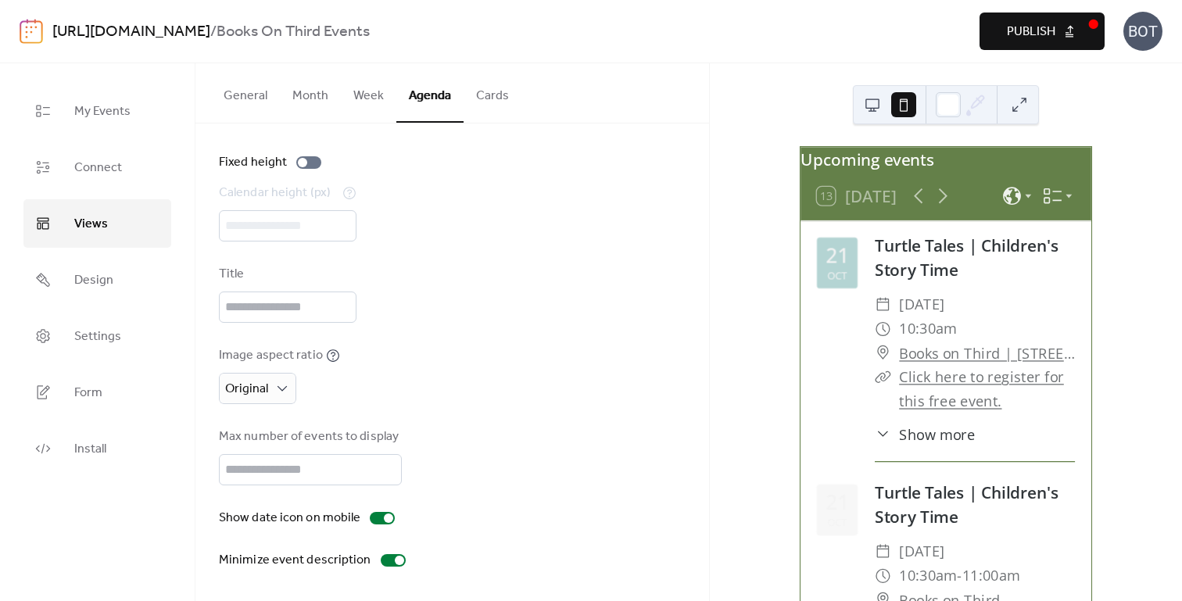 Image resolution: width=1182 pixels, height=601 pixels. I want to click on button: Month, so click(310, 92).